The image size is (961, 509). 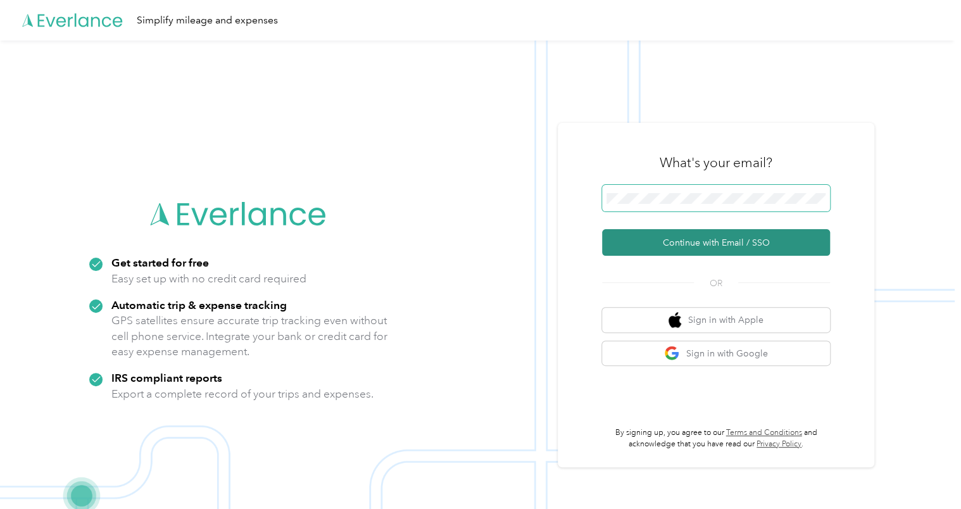 What do you see at coordinates (672, 353) in the screenshot?
I see `img: google logo` at bounding box center [672, 353].